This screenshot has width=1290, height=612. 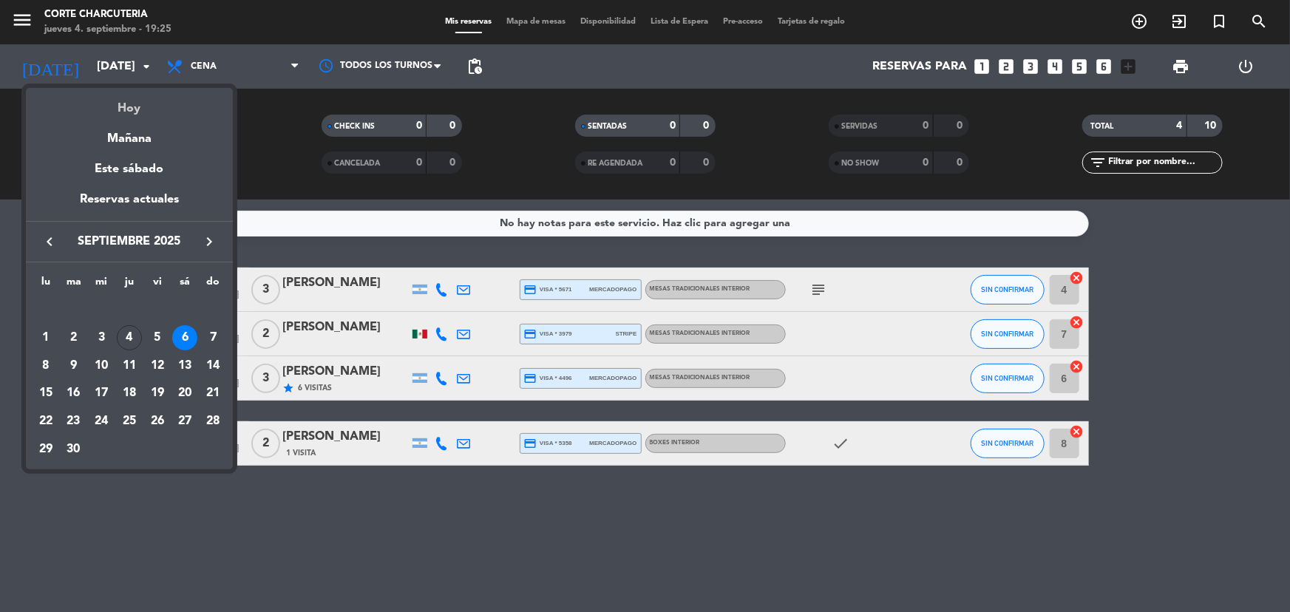 I want to click on td: 22 de septiembre de 2025, so click(x=46, y=421).